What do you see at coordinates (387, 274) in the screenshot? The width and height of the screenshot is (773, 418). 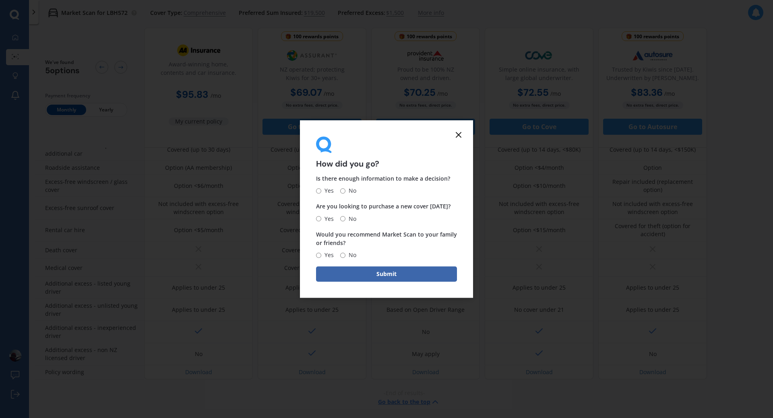 I see `button: Submit` at bounding box center [387, 274].